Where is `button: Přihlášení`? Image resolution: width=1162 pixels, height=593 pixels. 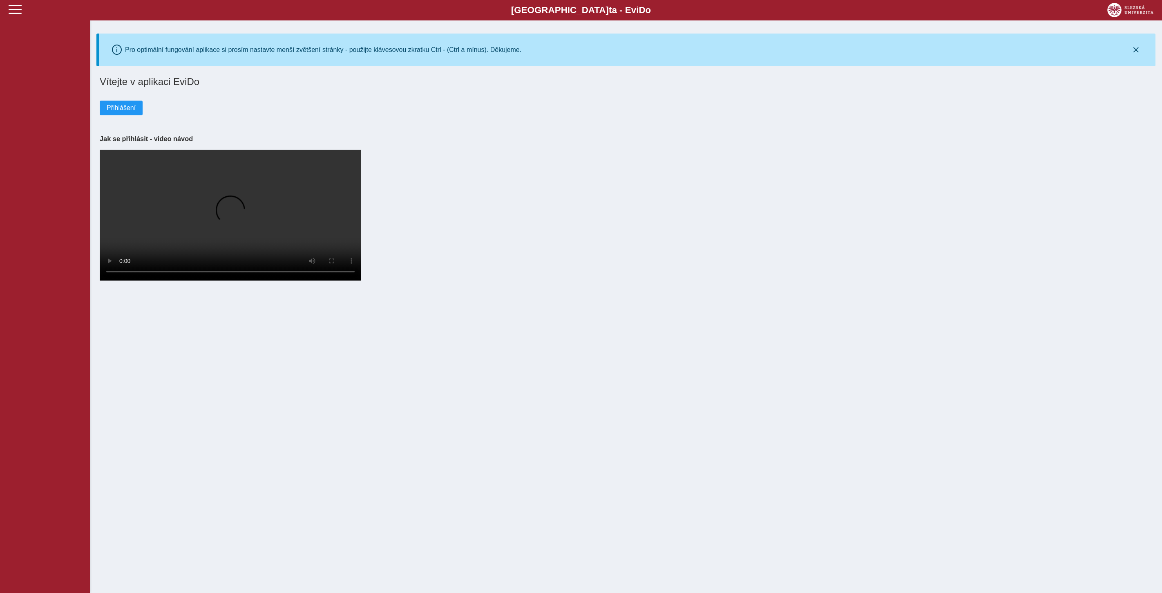
button: Přihlášení is located at coordinates (121, 108).